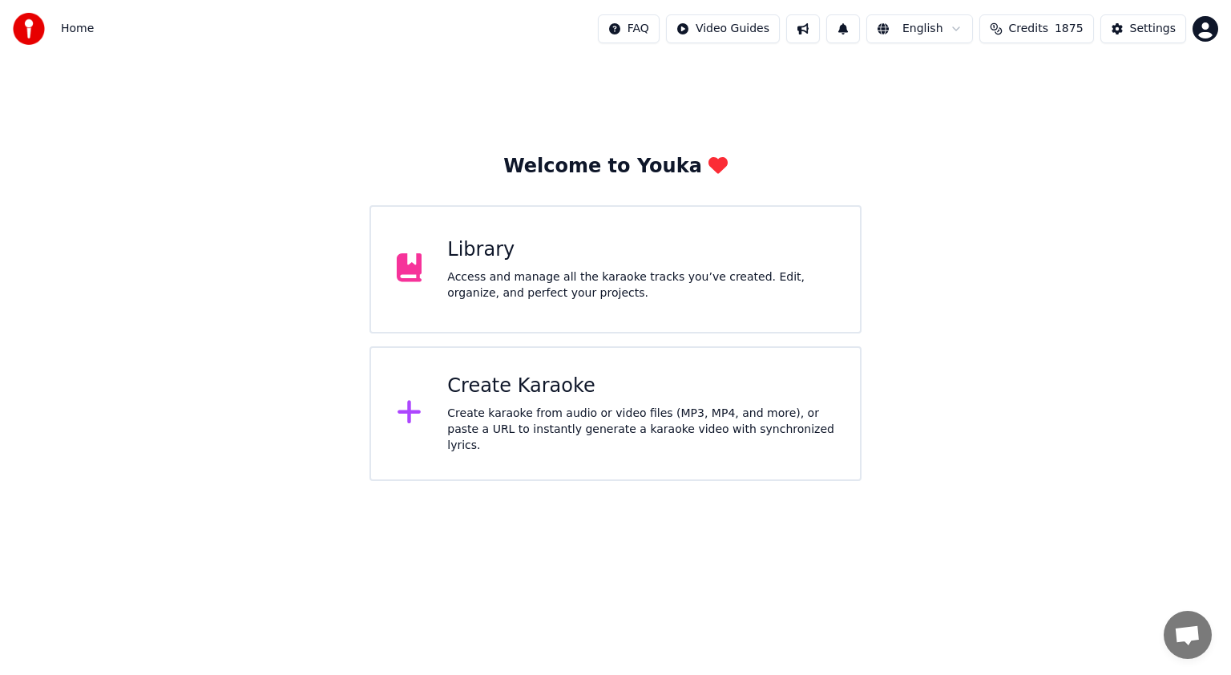  I want to click on button: Video Guides, so click(723, 29).